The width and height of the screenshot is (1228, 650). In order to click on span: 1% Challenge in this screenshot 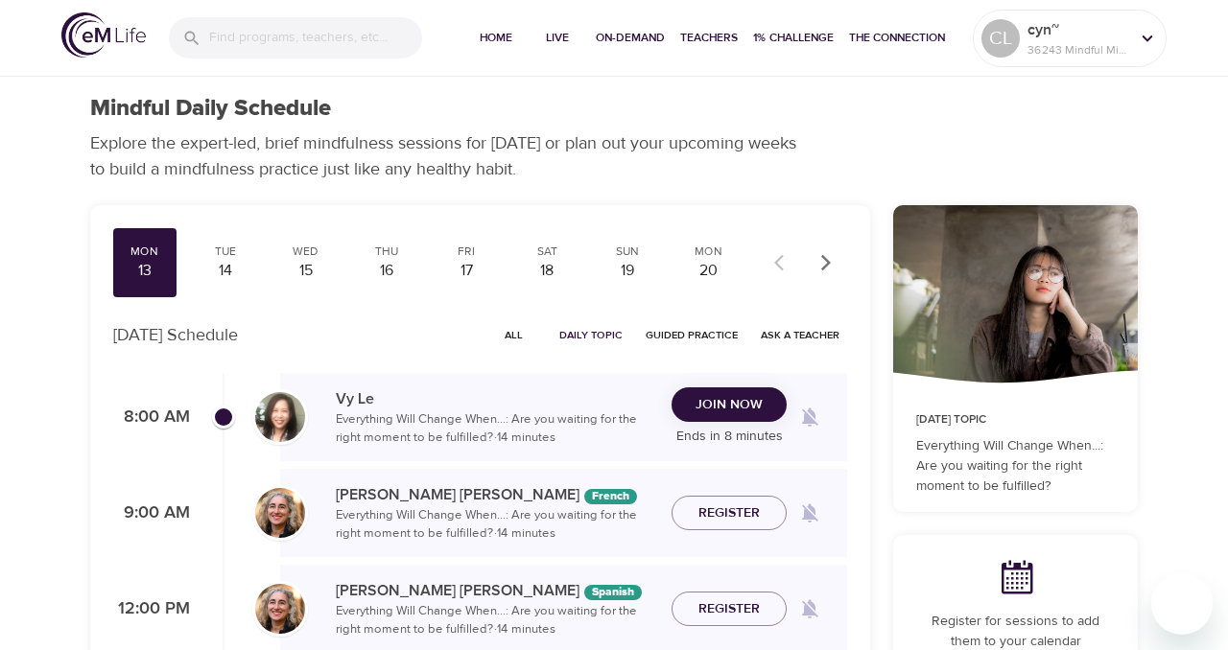, I will do `click(793, 37)`.